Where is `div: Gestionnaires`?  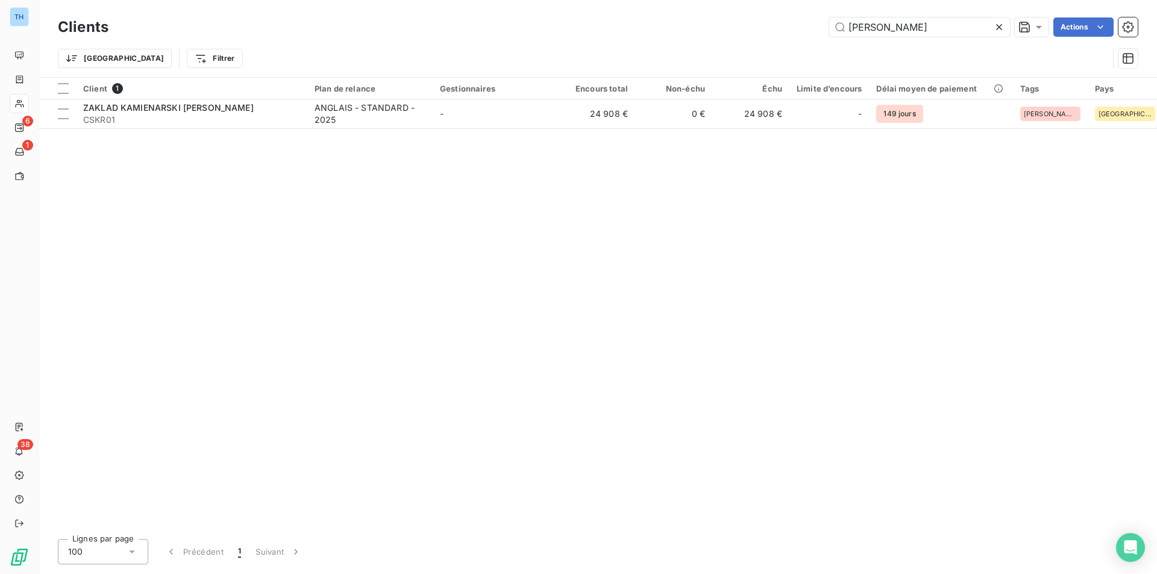
div: Gestionnaires is located at coordinates (495, 89).